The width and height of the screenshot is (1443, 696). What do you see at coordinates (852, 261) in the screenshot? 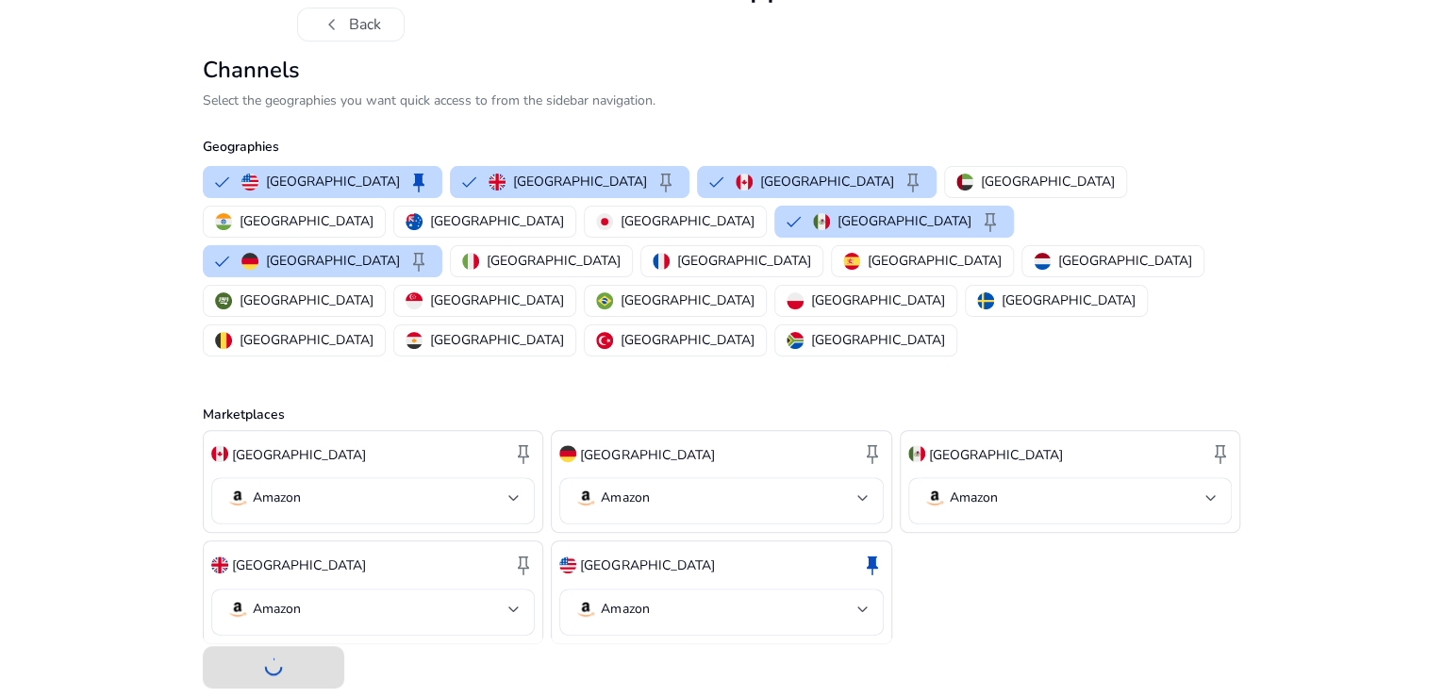
I see `img: es.svg` at bounding box center [852, 261].